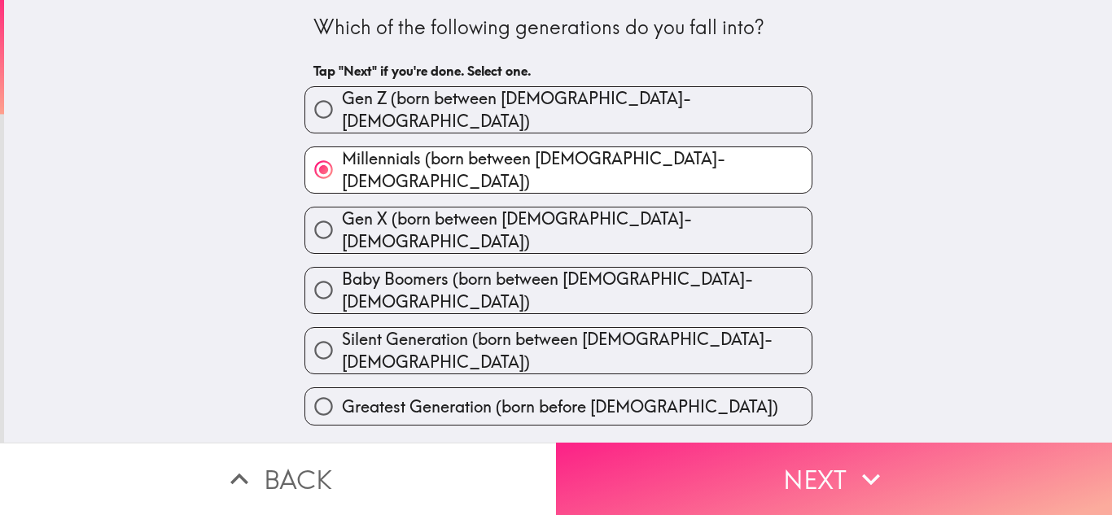 This screenshot has width=1112, height=515. Describe the element at coordinates (833, 479) in the screenshot. I see `button: Next` at that location.